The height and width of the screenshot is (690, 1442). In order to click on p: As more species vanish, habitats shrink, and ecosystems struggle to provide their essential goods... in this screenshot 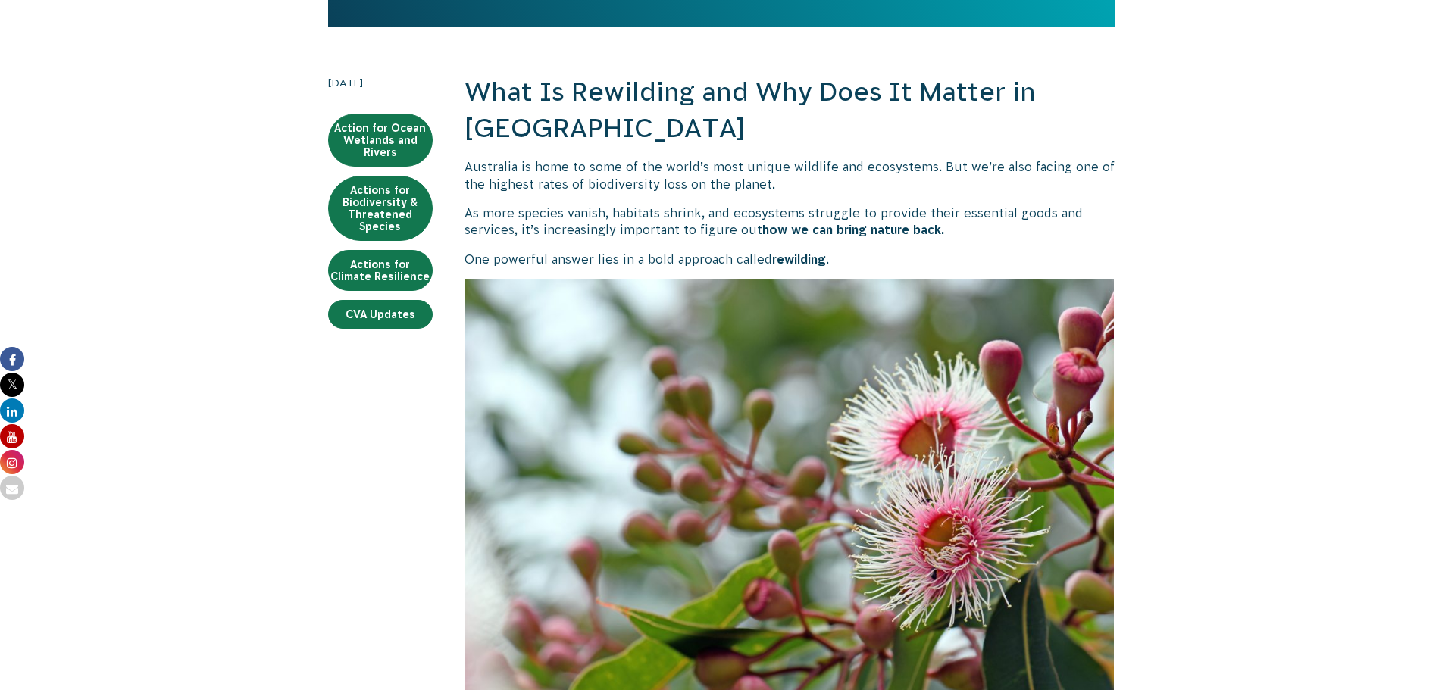, I will do `click(789, 221)`.